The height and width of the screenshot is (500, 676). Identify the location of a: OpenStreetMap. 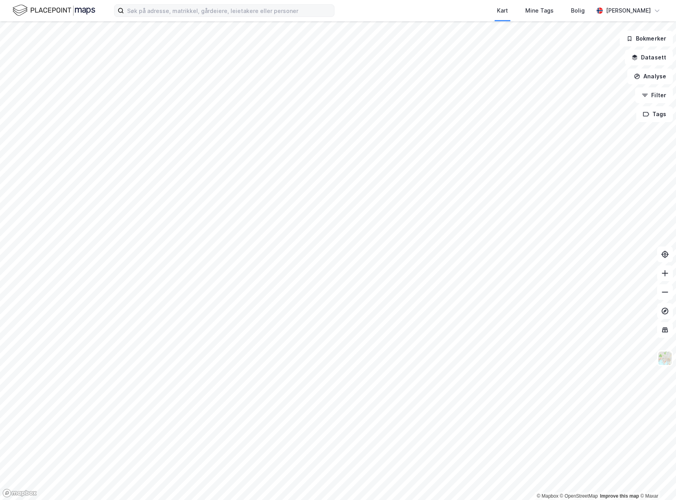
(579, 496).